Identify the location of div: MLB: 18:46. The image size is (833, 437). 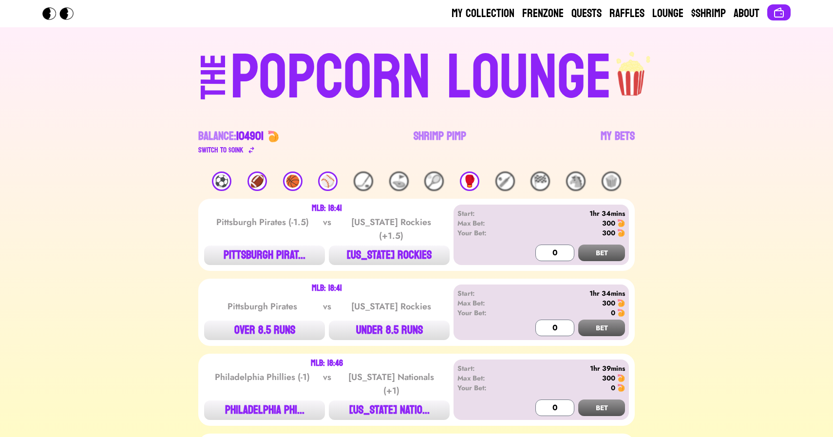
(327, 363).